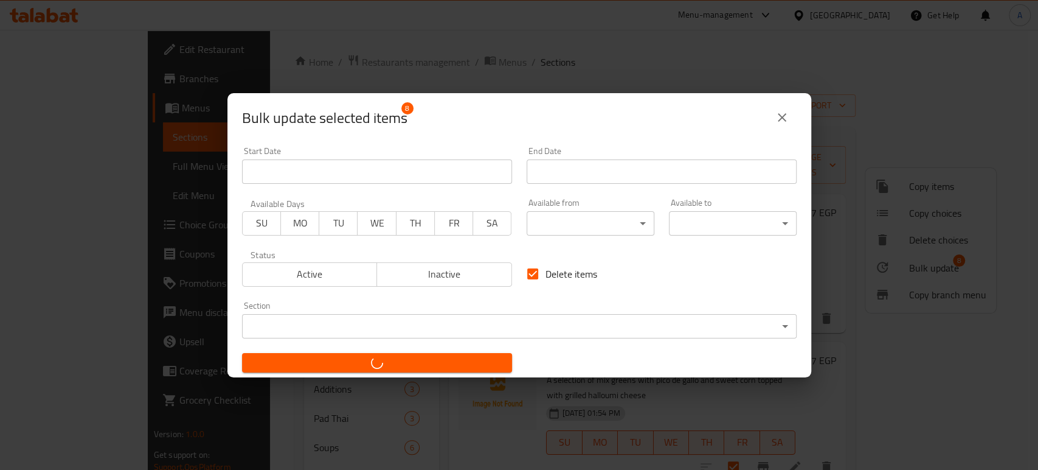 The width and height of the screenshot is (1038, 470). What do you see at coordinates (444, 274) in the screenshot?
I see `button: Inactive` at bounding box center [444, 274].